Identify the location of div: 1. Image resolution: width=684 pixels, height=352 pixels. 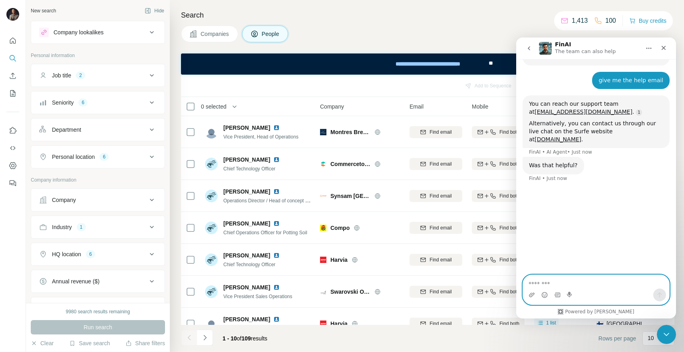
(81, 227).